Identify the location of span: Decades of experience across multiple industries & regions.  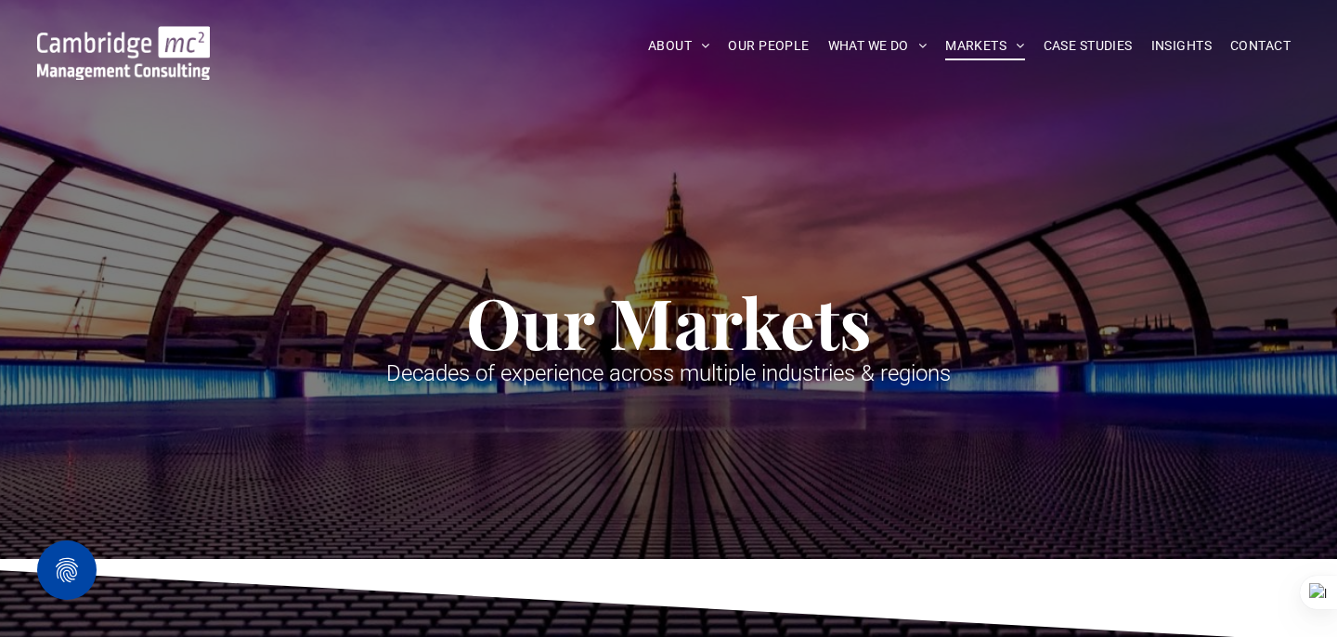
(669, 373).